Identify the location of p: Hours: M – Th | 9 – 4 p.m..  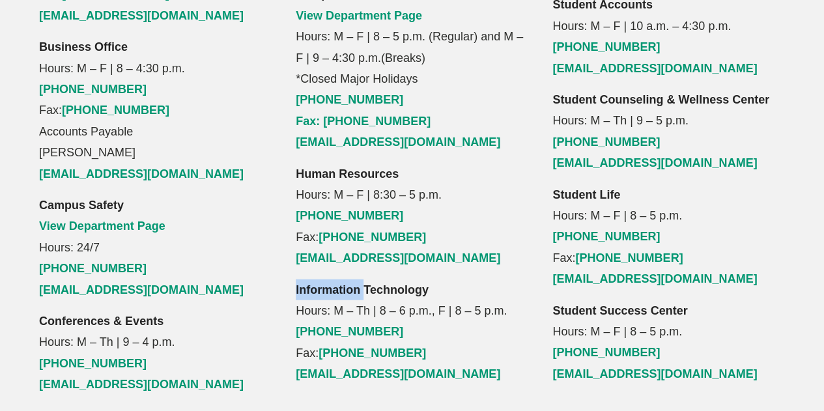
(155, 353).